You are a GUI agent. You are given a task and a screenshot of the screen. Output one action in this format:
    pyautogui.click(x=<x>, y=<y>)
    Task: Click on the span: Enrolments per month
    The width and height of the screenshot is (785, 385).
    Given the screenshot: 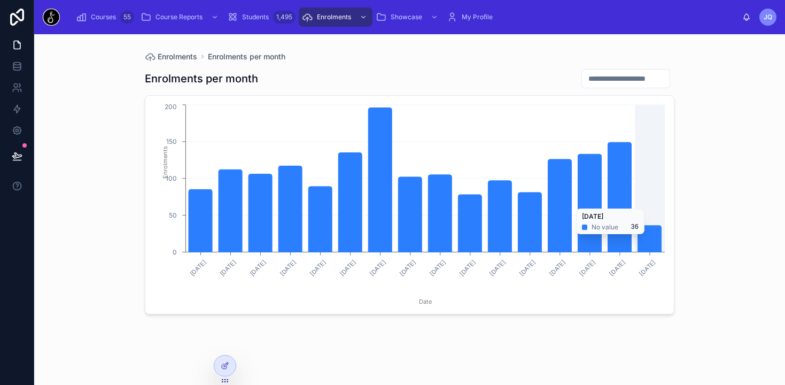 What is the action you would take?
    pyautogui.click(x=246, y=57)
    